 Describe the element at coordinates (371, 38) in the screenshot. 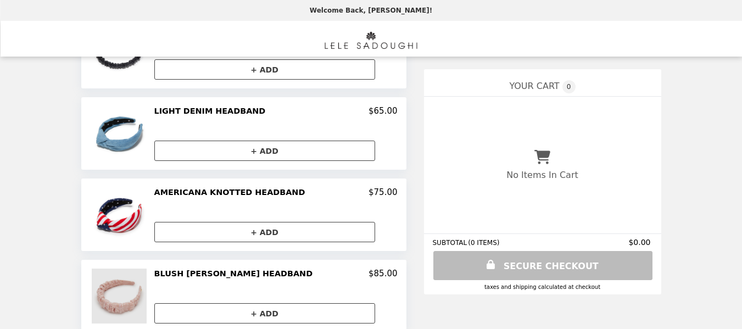

I see `img: Brand Logo` at that location.